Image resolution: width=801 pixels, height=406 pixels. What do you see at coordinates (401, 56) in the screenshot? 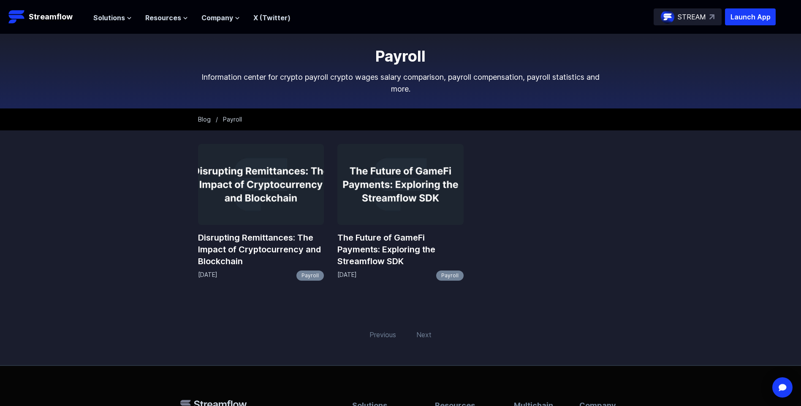
I see `h1: Payroll` at bounding box center [401, 56].